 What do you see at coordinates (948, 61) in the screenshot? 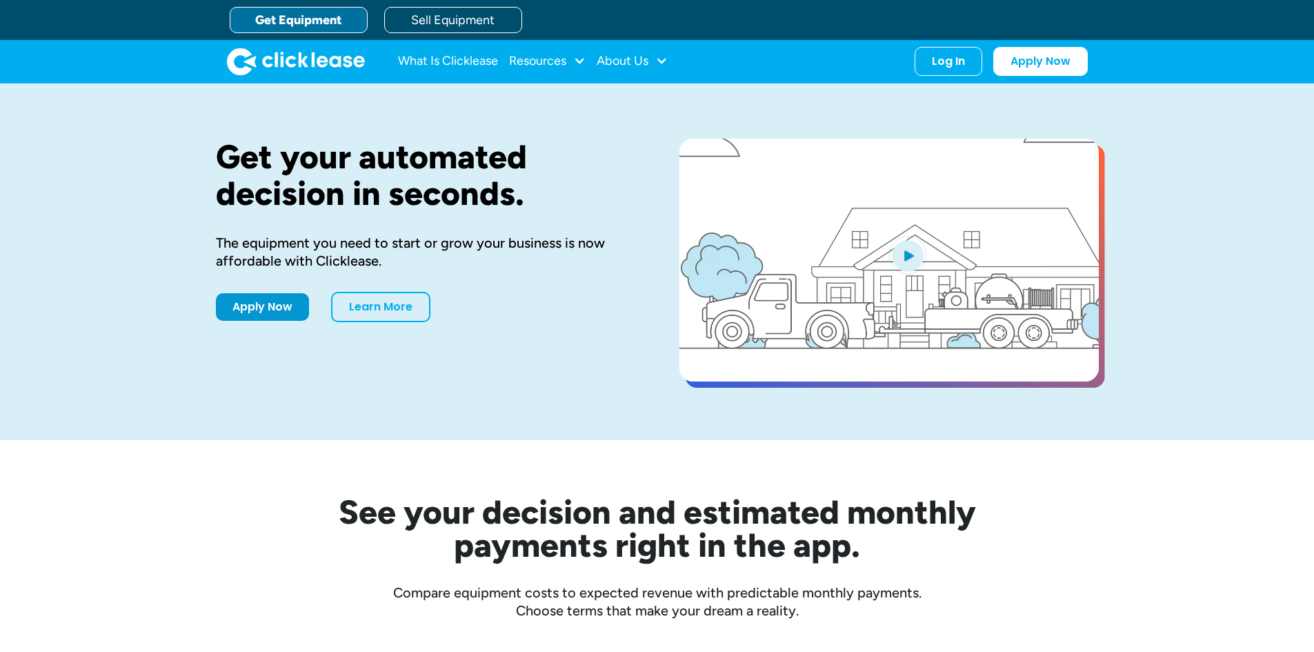
I see `div: Log In` at bounding box center [948, 61].